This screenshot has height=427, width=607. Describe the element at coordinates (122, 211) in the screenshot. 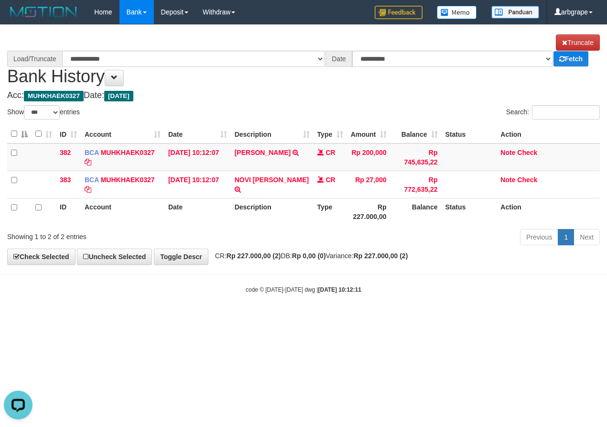

I see `th: Account` at that location.